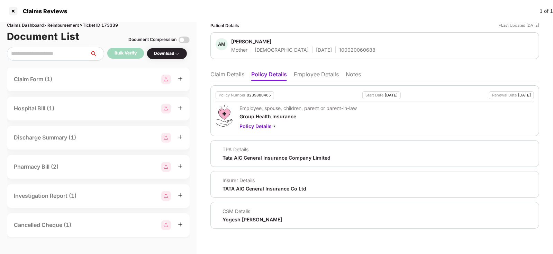 This screenshot has width=553, height=254. What do you see at coordinates (265, 188) in the screenshot?
I see `div: TATA AIG General Insurance Co Ltd` at bounding box center [265, 188].